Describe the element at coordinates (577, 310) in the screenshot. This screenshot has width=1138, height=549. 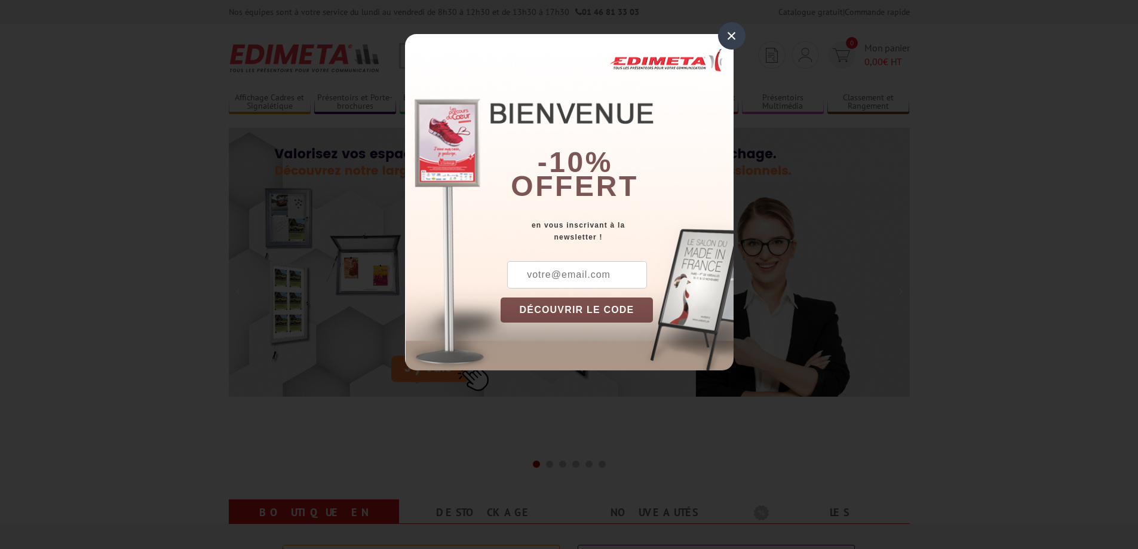
I see `button: DÉCOUVRIR LE CODE` at that location.